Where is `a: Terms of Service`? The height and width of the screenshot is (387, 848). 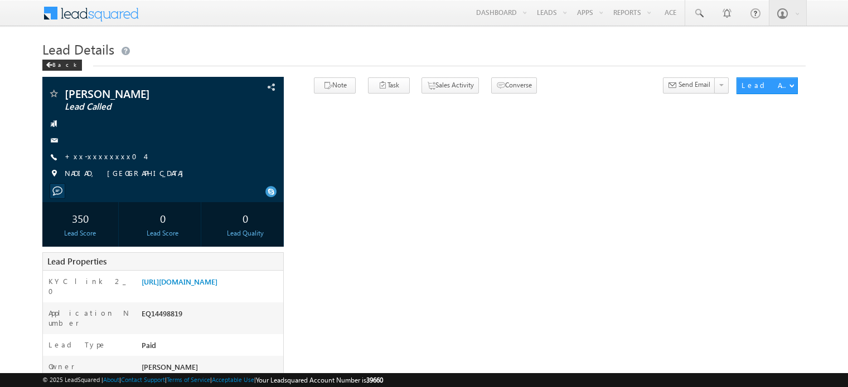
a: Terms of Service is located at coordinates (188, 379).